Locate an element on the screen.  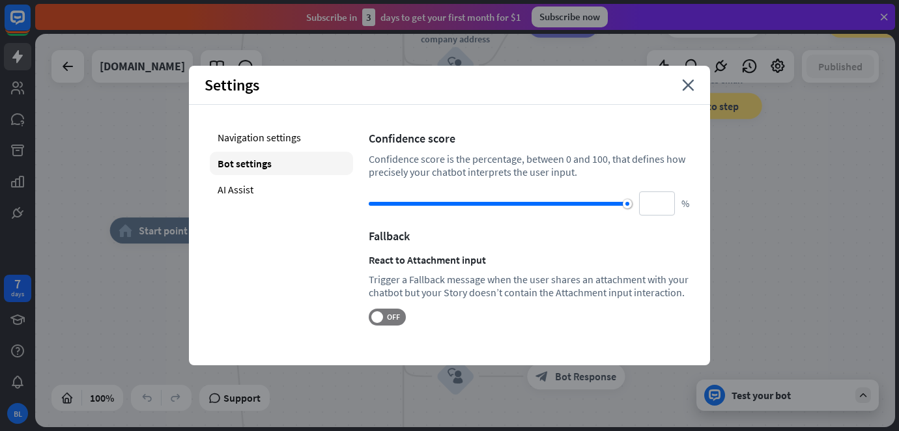
div: AI Assist is located at coordinates (282, 190).